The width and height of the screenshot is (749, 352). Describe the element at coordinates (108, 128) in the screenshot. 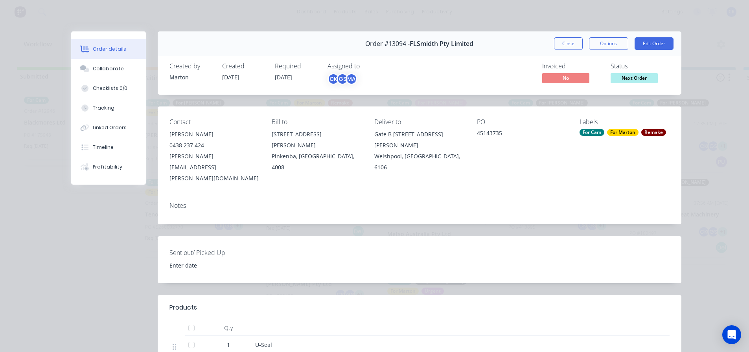

I see `button: Linked Orders` at that location.